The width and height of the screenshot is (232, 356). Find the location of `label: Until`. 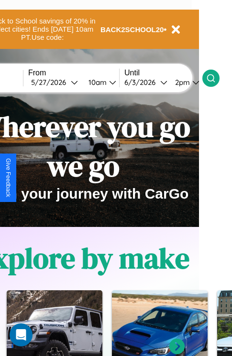

label: Until is located at coordinates (163, 73).